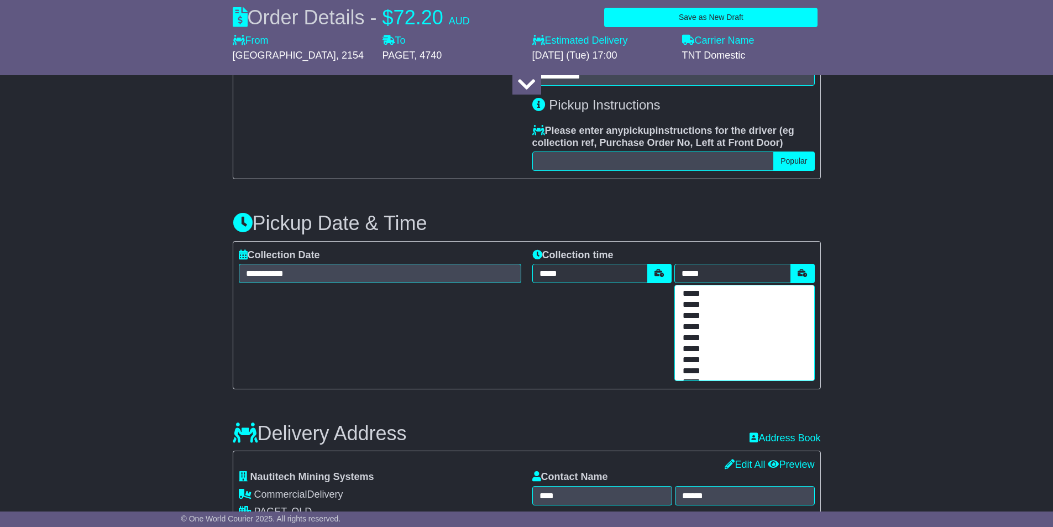 This screenshot has width=1053, height=527. I want to click on button: Popular, so click(794, 161).